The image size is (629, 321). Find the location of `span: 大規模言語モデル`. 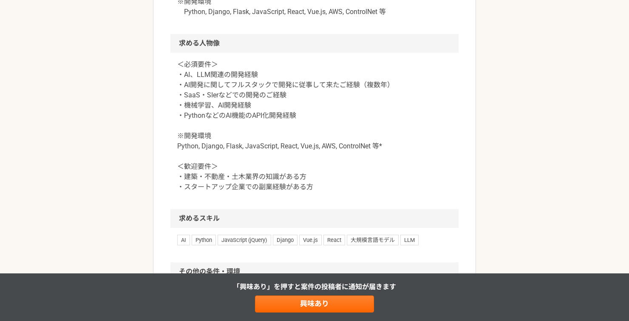

span: 大規模言語モデル is located at coordinates (373, 240).